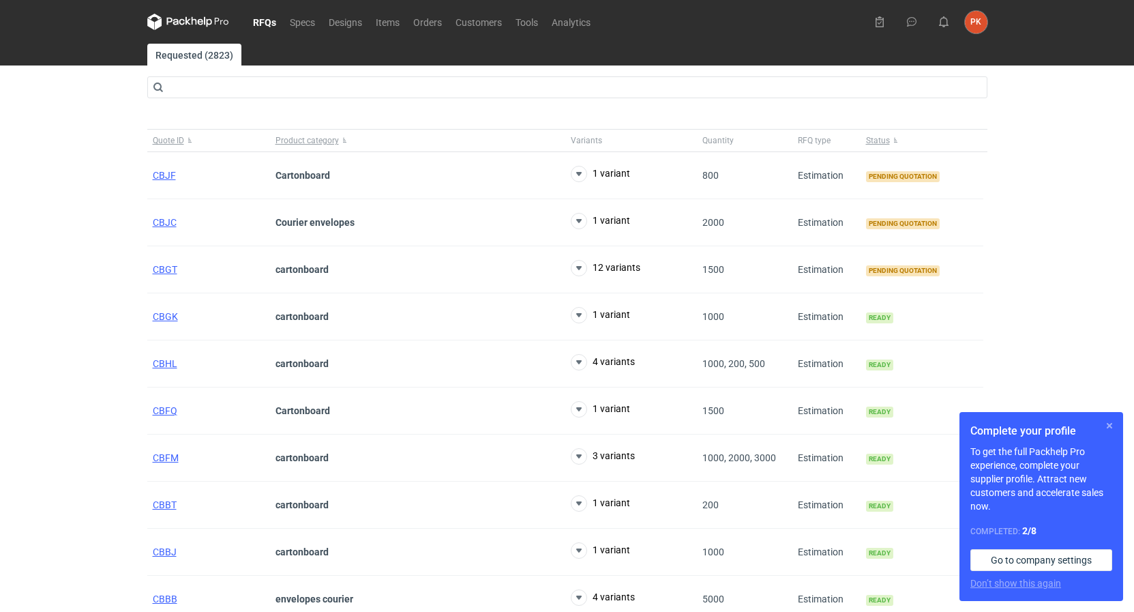 The height and width of the screenshot is (612, 1134). What do you see at coordinates (711, 505) in the screenshot?
I see `span: 200` at bounding box center [711, 505].